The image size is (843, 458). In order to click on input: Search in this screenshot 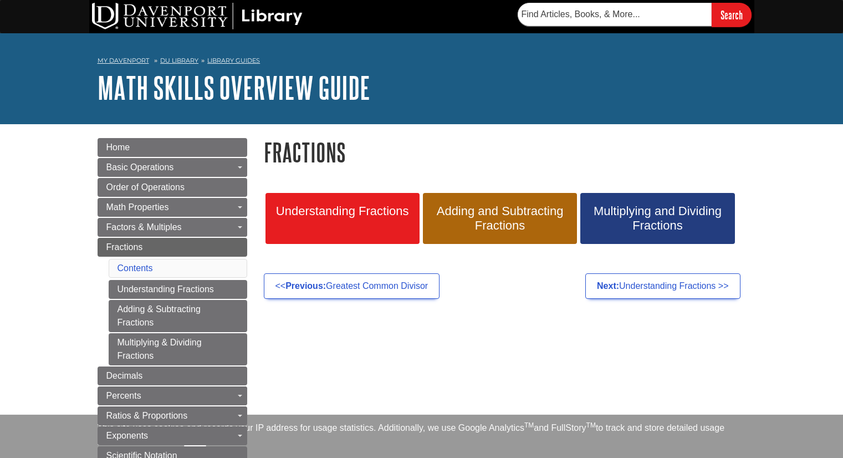, I will do `click(732, 14)`.